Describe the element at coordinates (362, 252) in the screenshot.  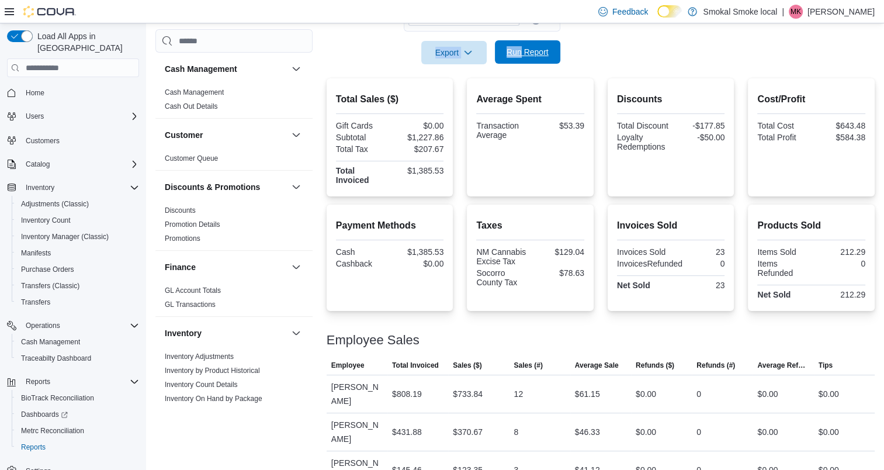
I see `div: Cash` at that location.